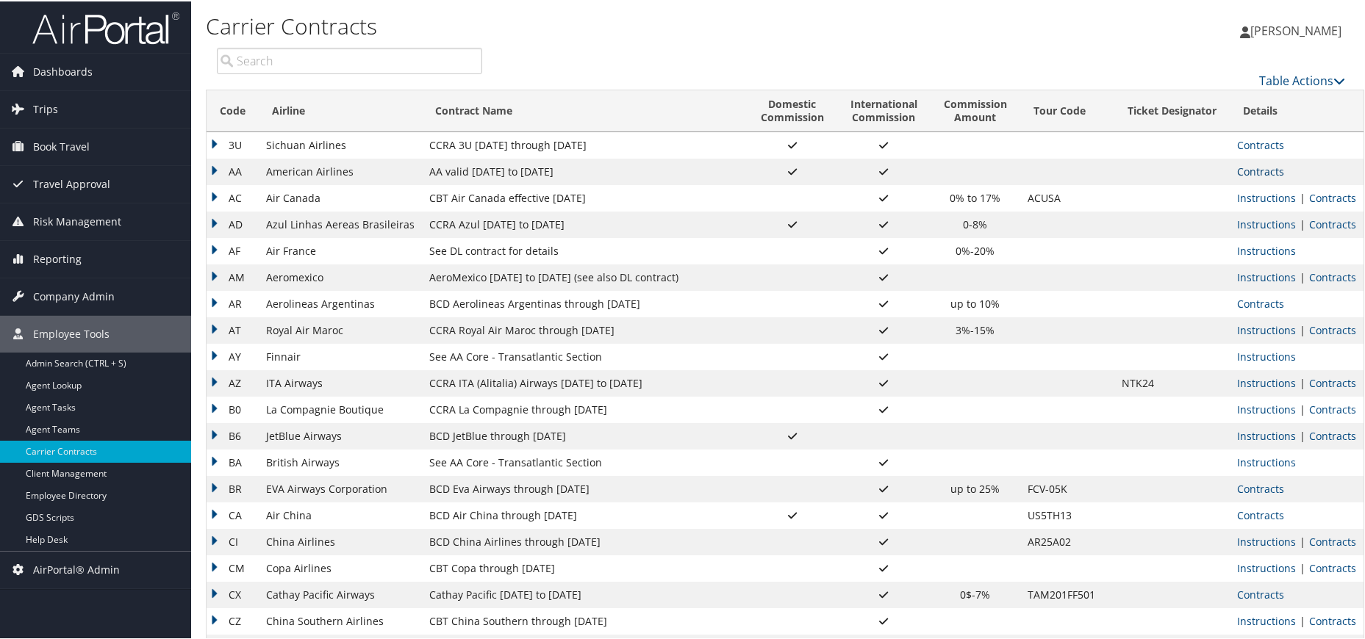 The image size is (1365, 639). Describe the element at coordinates (232, 303) in the screenshot. I see `td: AR` at that location.